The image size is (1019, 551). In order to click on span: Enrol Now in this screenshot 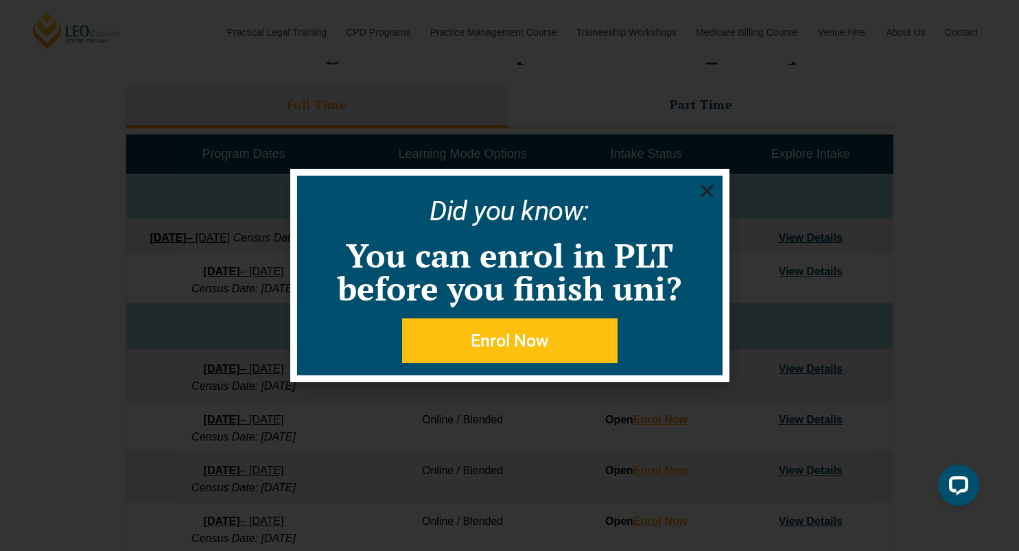, I will do `click(510, 340)`.